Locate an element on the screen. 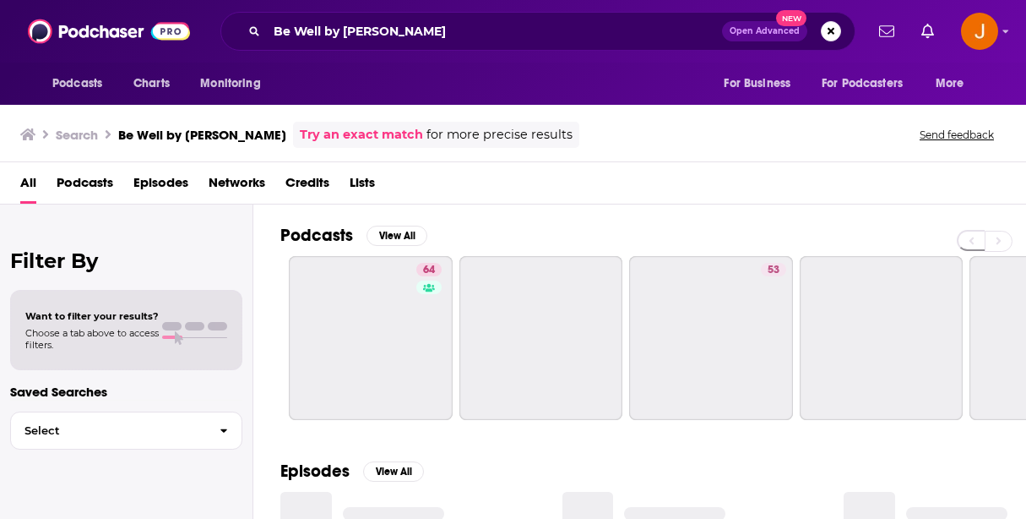 The width and height of the screenshot is (1026, 519). button: Select is located at coordinates (126, 430).